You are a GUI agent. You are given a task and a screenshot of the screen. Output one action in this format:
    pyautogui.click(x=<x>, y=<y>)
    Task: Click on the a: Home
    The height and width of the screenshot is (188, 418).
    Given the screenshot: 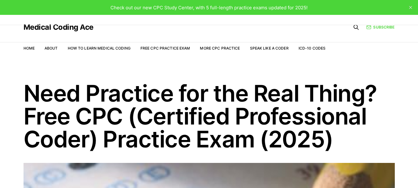 What is the action you would take?
    pyautogui.click(x=29, y=48)
    